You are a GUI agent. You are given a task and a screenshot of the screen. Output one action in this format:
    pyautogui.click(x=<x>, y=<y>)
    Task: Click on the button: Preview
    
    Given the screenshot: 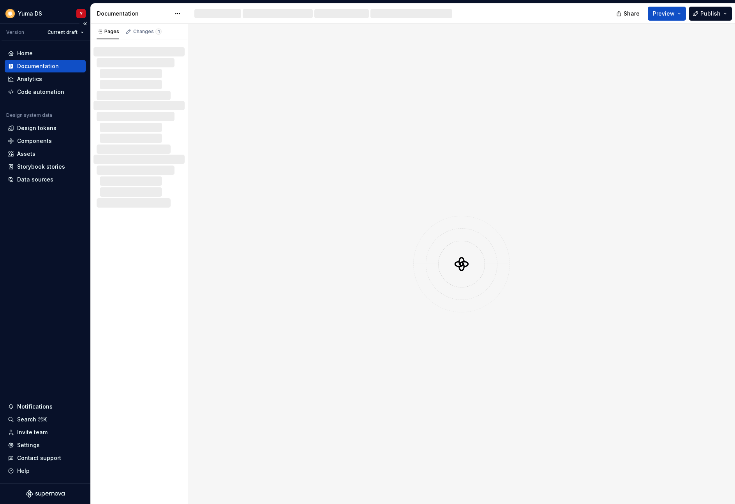 What is the action you would take?
    pyautogui.click(x=667, y=14)
    